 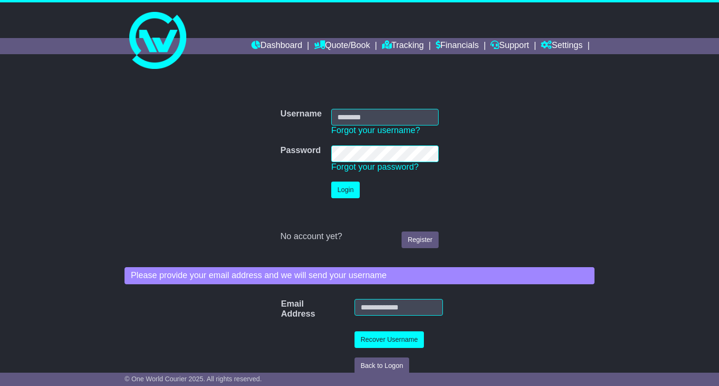 What do you see at coordinates (376, 130) in the screenshot?
I see `a: Forgot your username?` at bounding box center [376, 130].